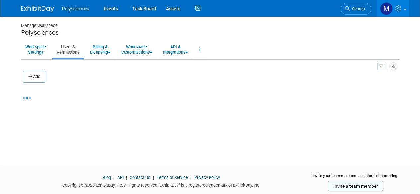 Image resolution: width=420 pixels, height=194 pixels. What do you see at coordinates (172, 178) in the screenshot?
I see `a: Terms of Service` at bounding box center [172, 178].